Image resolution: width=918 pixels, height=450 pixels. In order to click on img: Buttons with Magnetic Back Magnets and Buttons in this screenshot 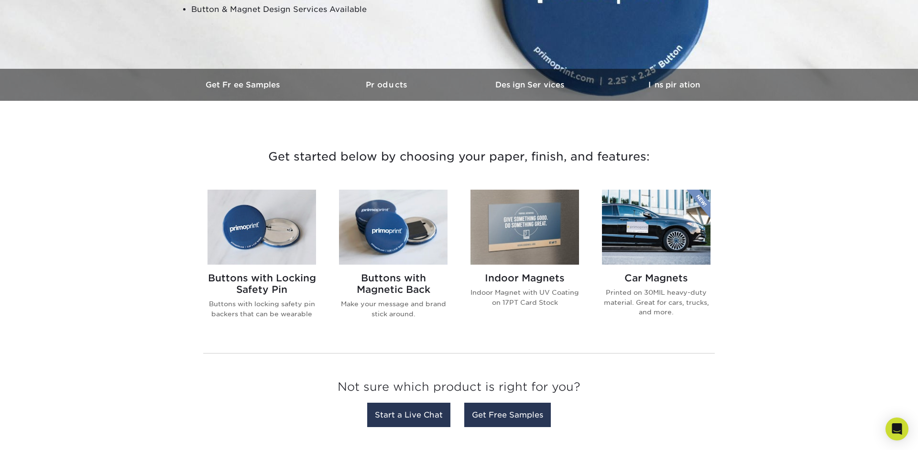, I will do `click(393, 227)`.